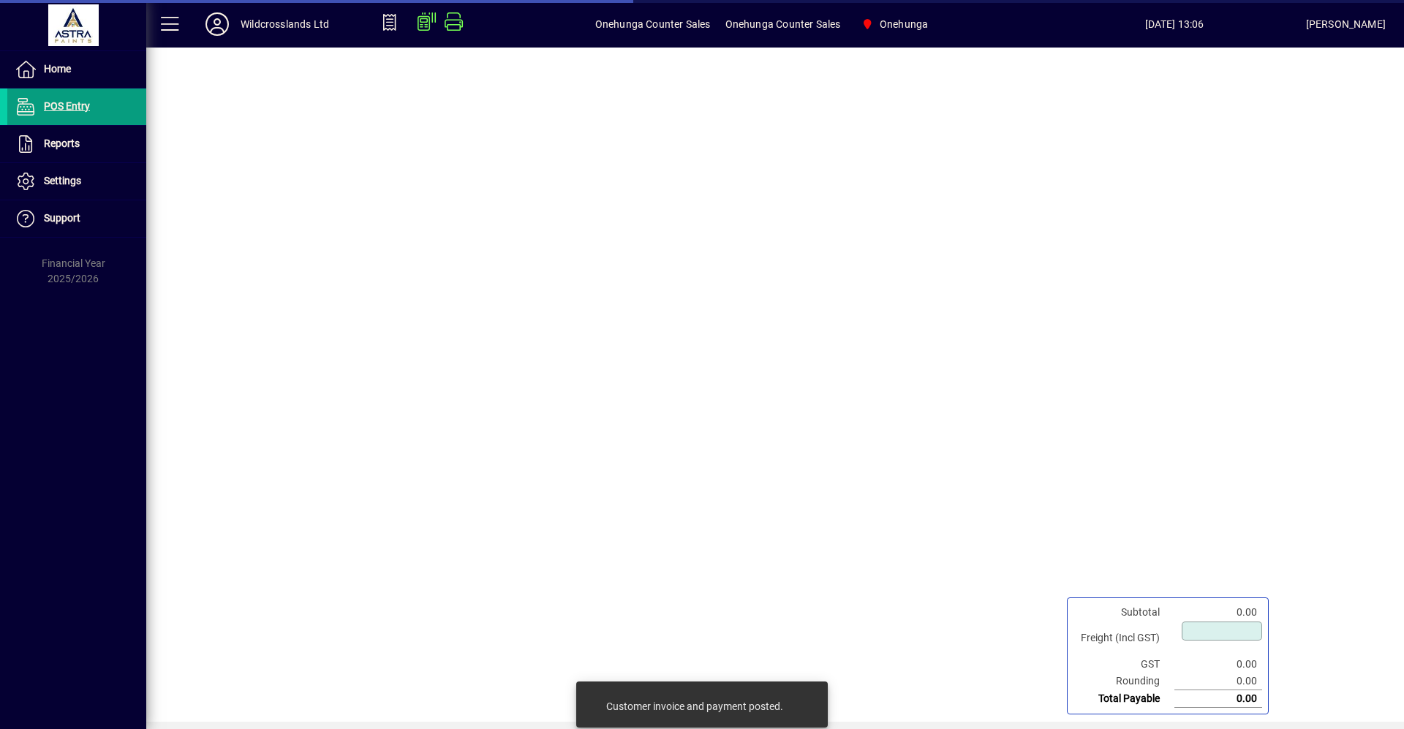  I want to click on span: Settings, so click(62, 181).